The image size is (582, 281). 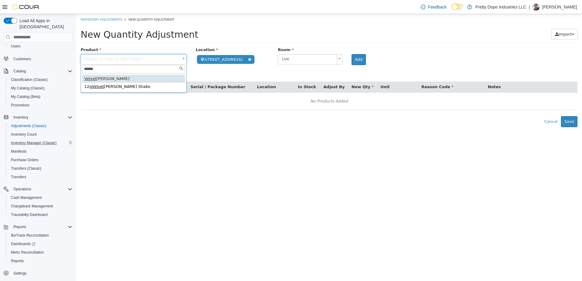 I want to click on button: Traceabilty Dashboard, so click(x=41, y=215).